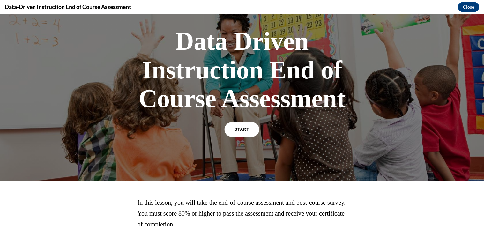  Describe the element at coordinates (242, 199) in the screenshot. I see `span: In this lesson, you will take the end-of-course assessment and post-course survey. You must score...` at that location.